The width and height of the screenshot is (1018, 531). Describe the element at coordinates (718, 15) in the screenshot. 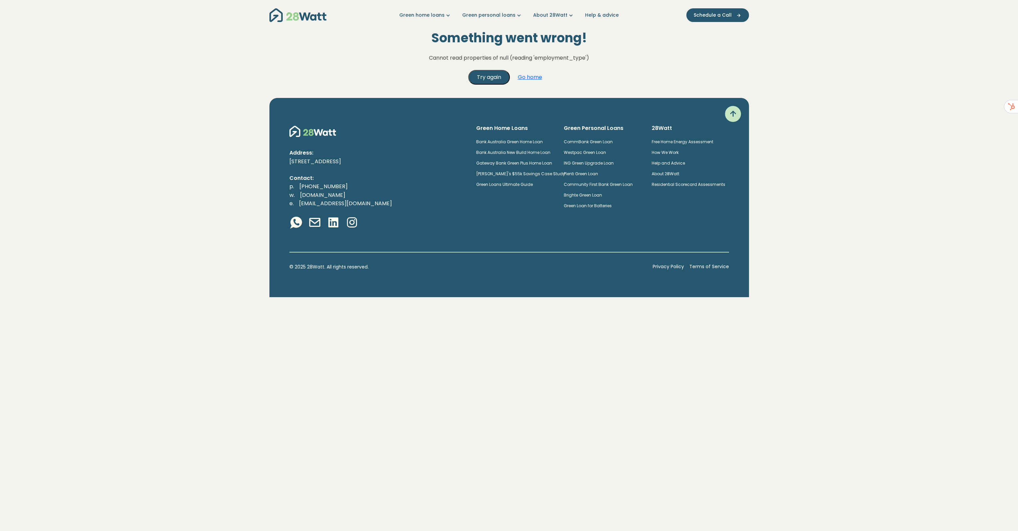

I see `button: Schedule a Call` at that location.